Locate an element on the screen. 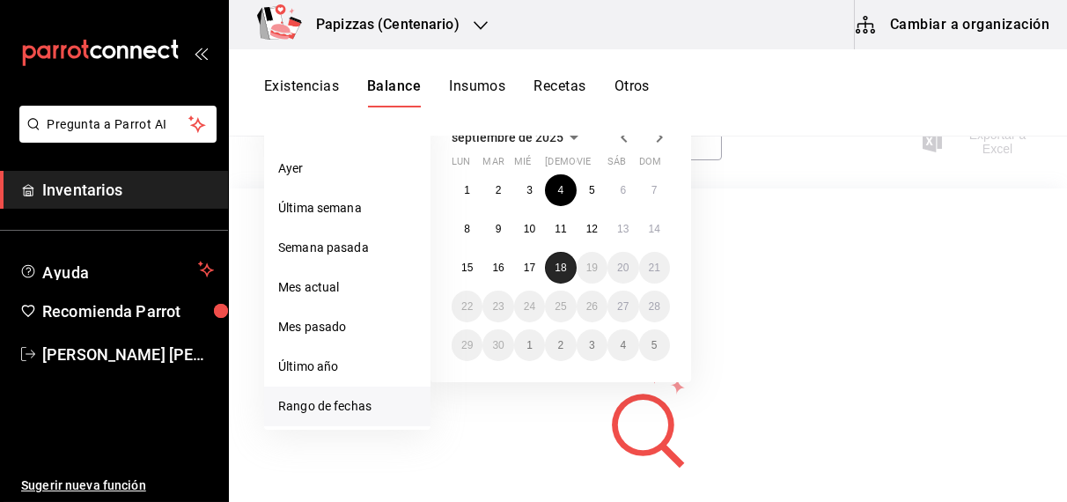 The image size is (1067, 502). abbr: martes is located at coordinates (493, 165).